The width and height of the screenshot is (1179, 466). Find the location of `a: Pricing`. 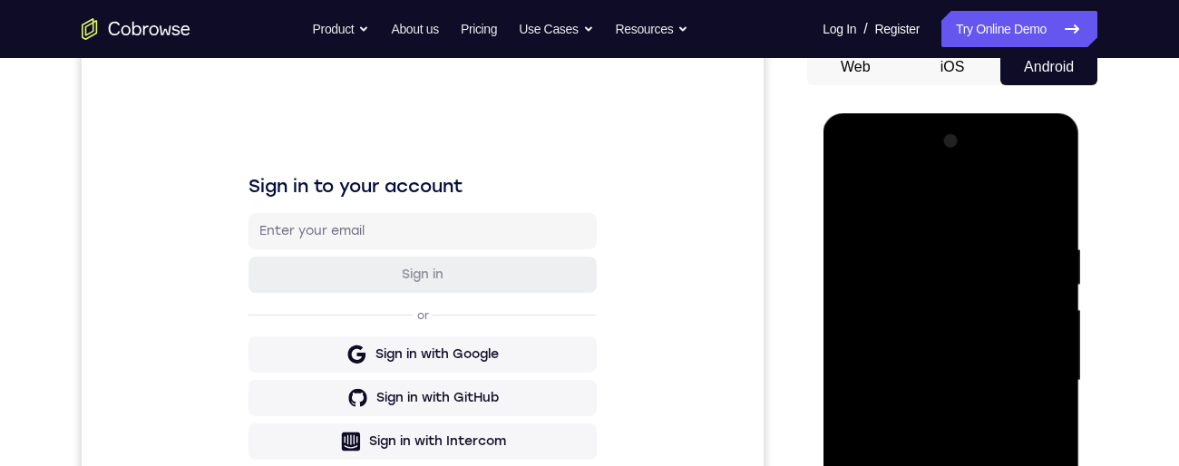

a: Pricing is located at coordinates (479, 29).